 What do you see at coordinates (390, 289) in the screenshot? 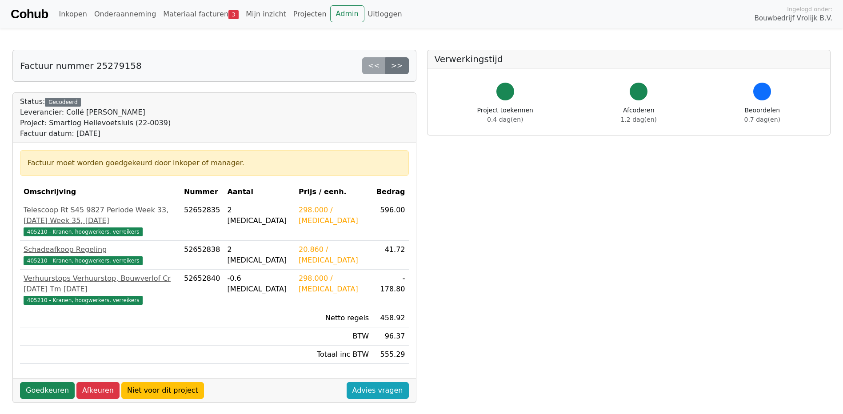
I see `td: - 178.80` at bounding box center [390, 289].